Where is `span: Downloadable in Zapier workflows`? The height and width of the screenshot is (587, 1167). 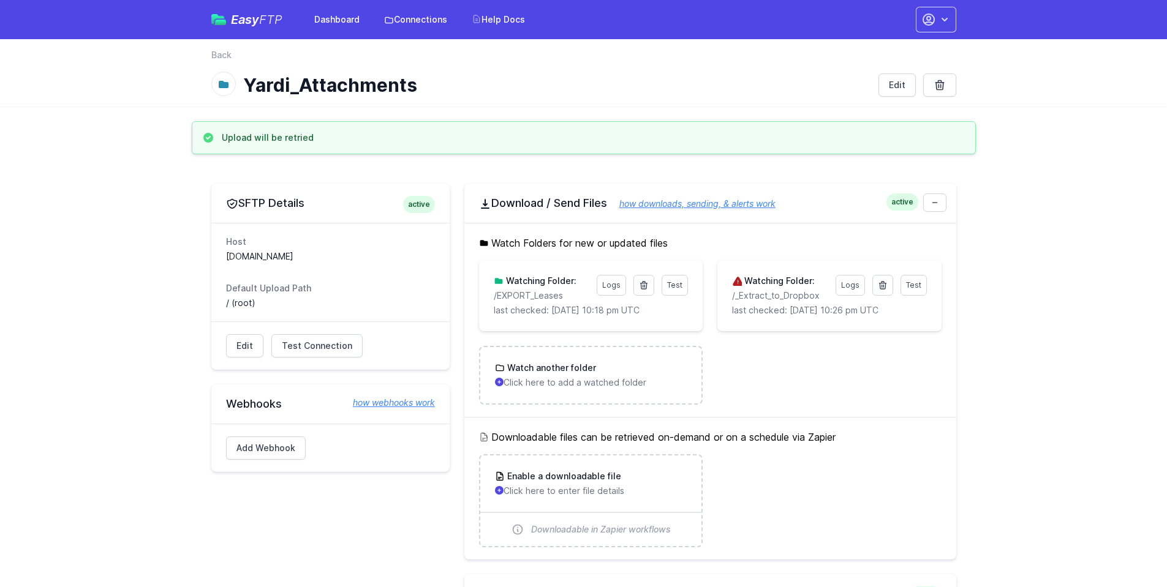
span: Downloadable in Zapier workflows is located at coordinates (601, 530).